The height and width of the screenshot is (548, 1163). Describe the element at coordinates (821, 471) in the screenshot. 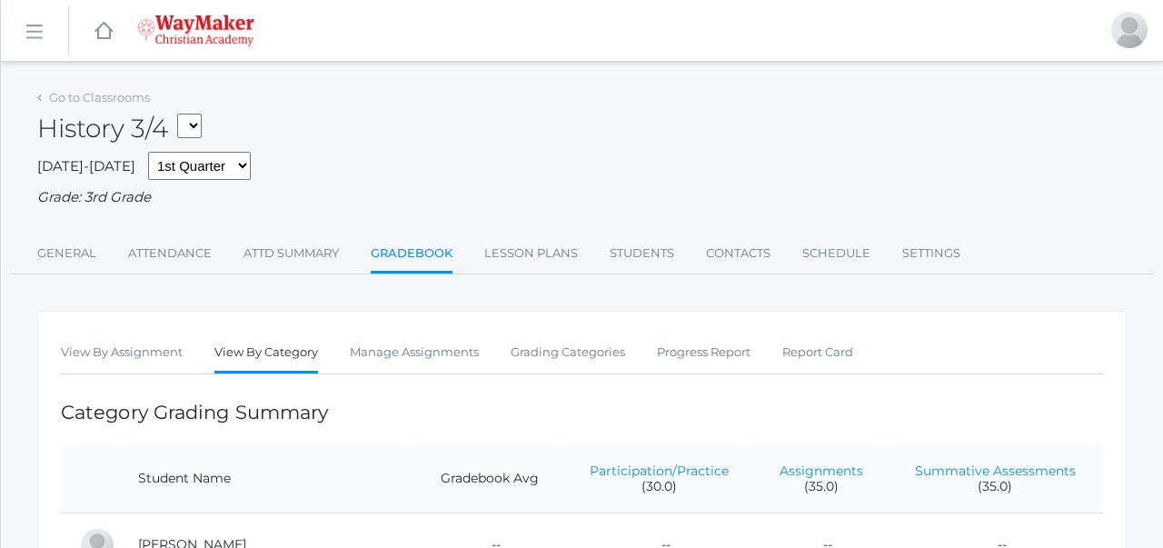

I see `a: Assignments` at that location.